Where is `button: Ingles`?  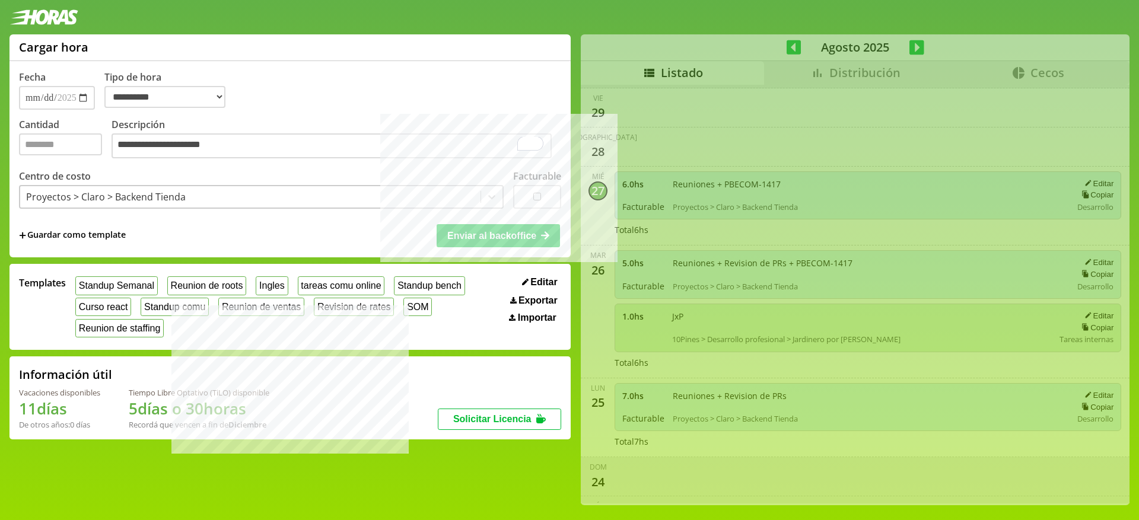
button: Ingles is located at coordinates (272, 285).